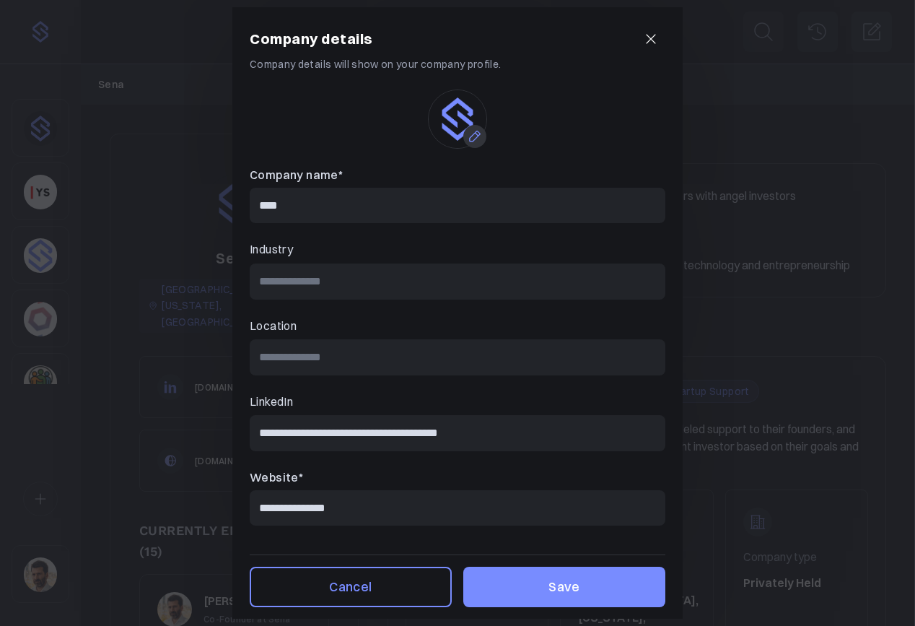 Image resolution: width=915 pixels, height=626 pixels. What do you see at coordinates (351, 587) in the screenshot?
I see `button: Cancel` at bounding box center [351, 587].